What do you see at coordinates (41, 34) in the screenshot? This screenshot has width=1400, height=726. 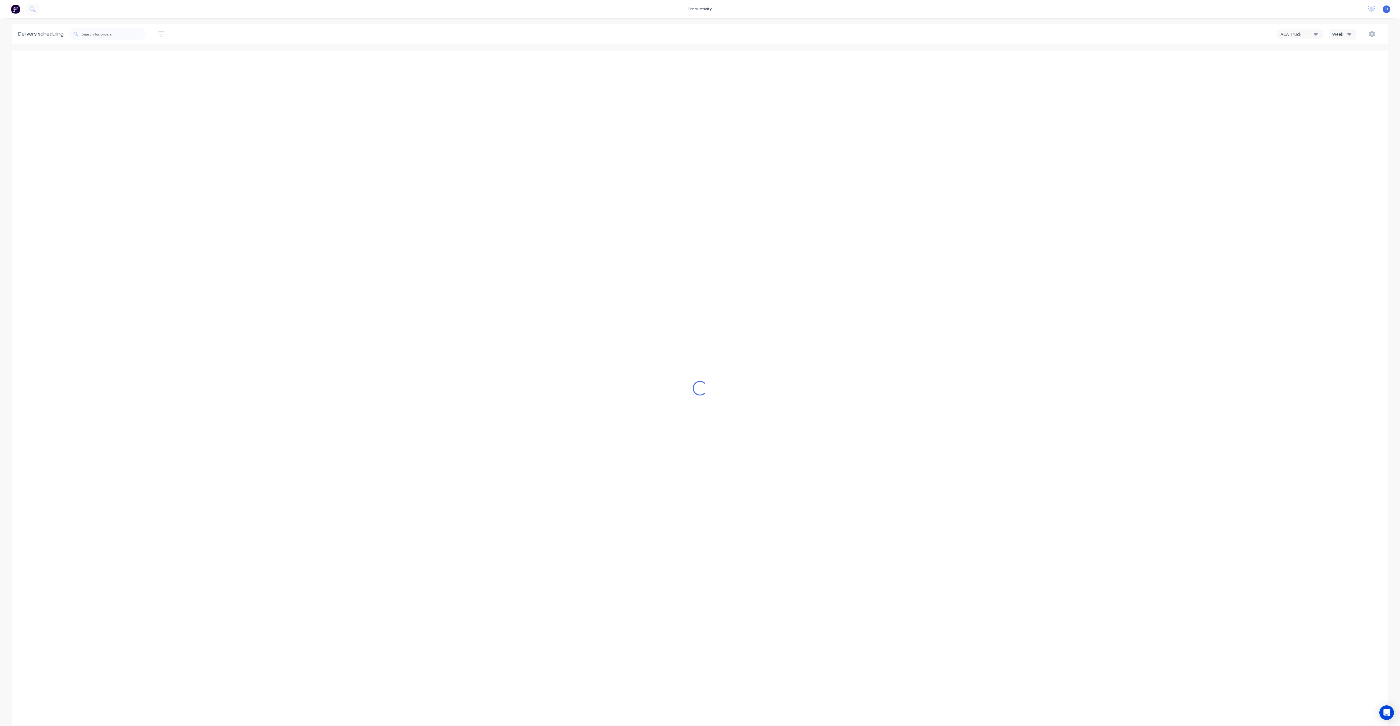 I see `div: Delivery scheduling` at bounding box center [41, 34].